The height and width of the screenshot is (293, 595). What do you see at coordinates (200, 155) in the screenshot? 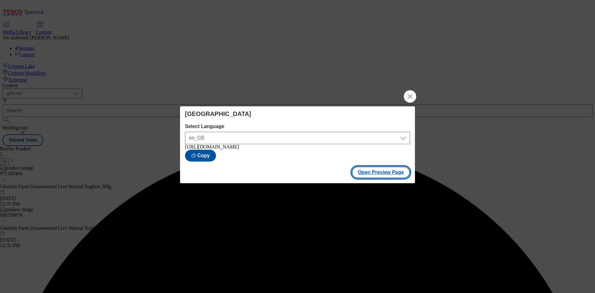
I see `button: Copy` at bounding box center [200, 155].